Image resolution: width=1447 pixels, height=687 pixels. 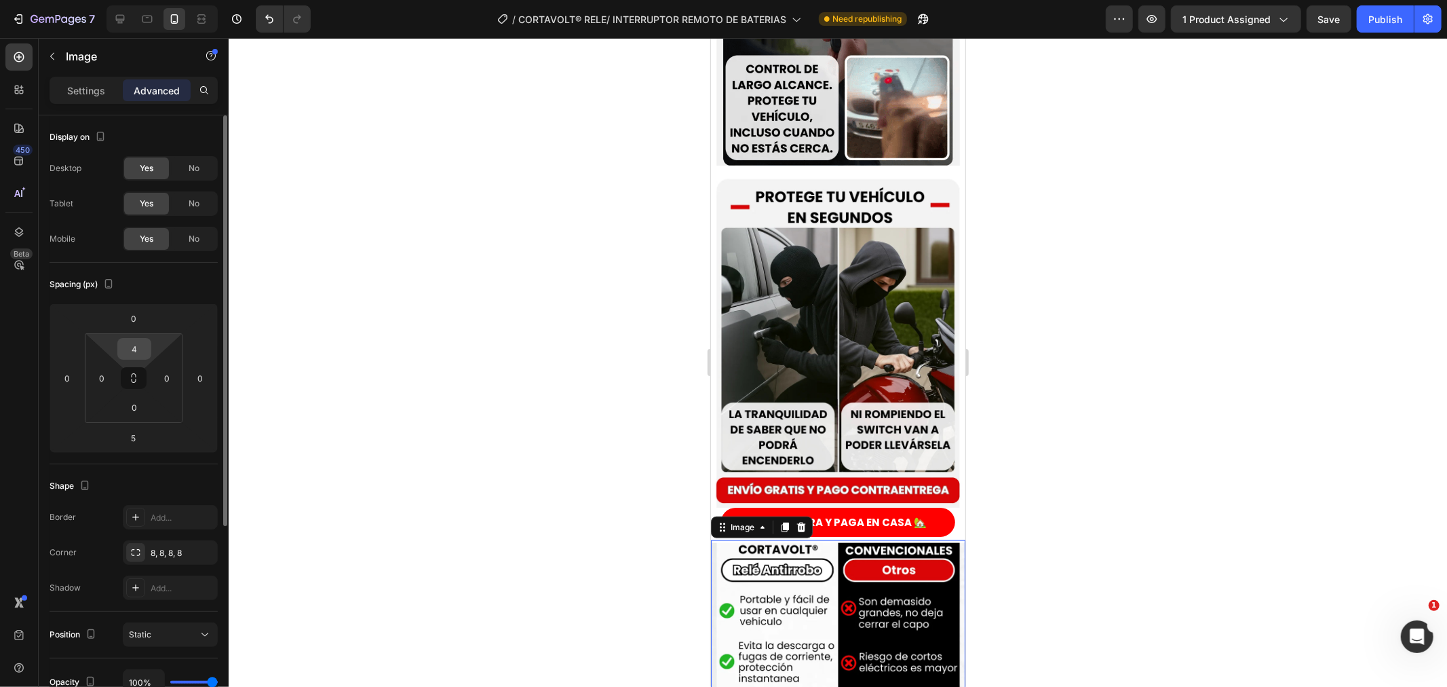 What do you see at coordinates (53, 19) in the screenshot?
I see `button: 7` at bounding box center [53, 19].